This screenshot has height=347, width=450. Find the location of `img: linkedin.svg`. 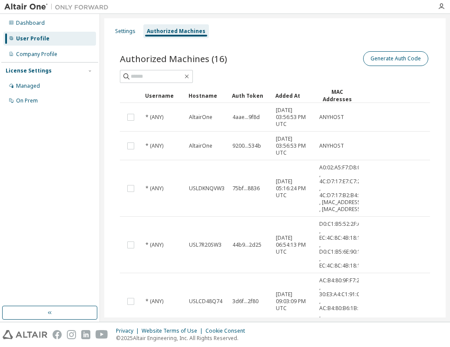

img: linkedin.svg is located at coordinates (86, 335).